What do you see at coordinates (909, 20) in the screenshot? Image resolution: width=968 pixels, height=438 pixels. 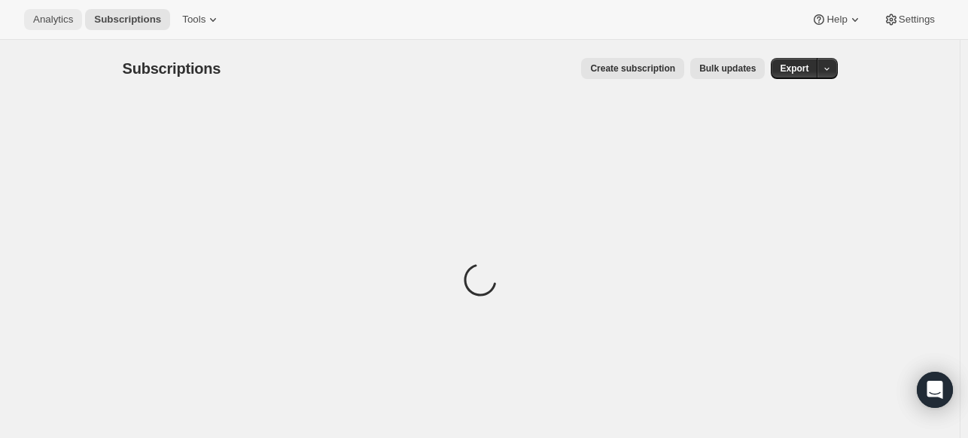 I see `button: Settings` at bounding box center [909, 20].